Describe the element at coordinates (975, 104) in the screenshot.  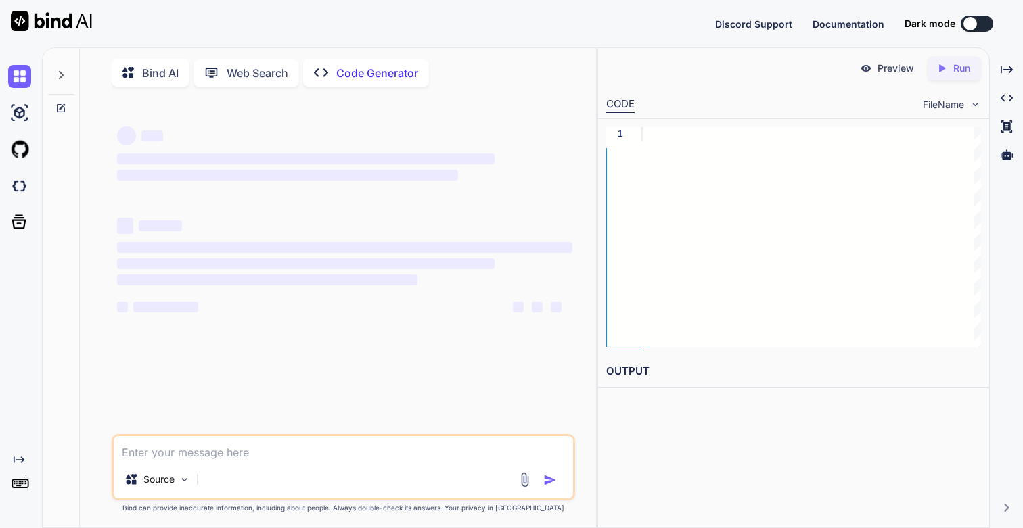
I see `img: chevron down` at that location.